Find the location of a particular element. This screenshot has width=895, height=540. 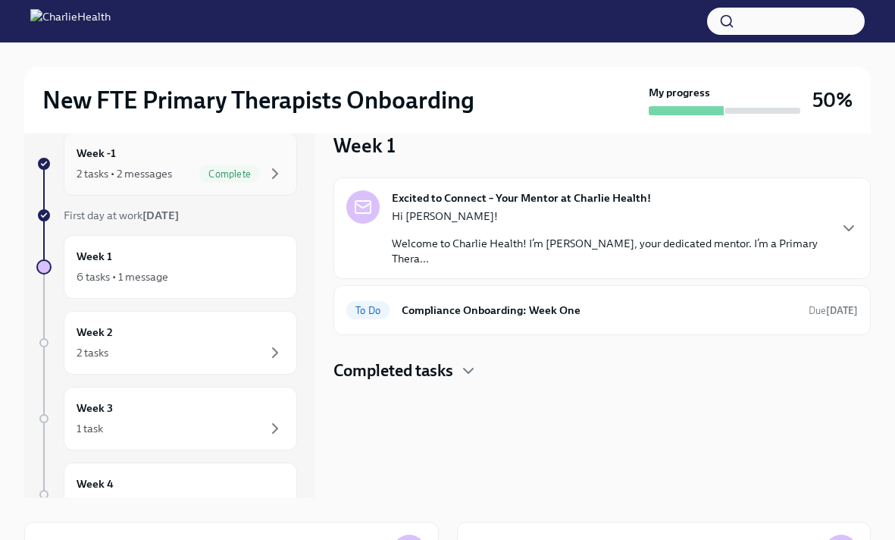

h6: Week 1 is located at coordinates (94, 256).